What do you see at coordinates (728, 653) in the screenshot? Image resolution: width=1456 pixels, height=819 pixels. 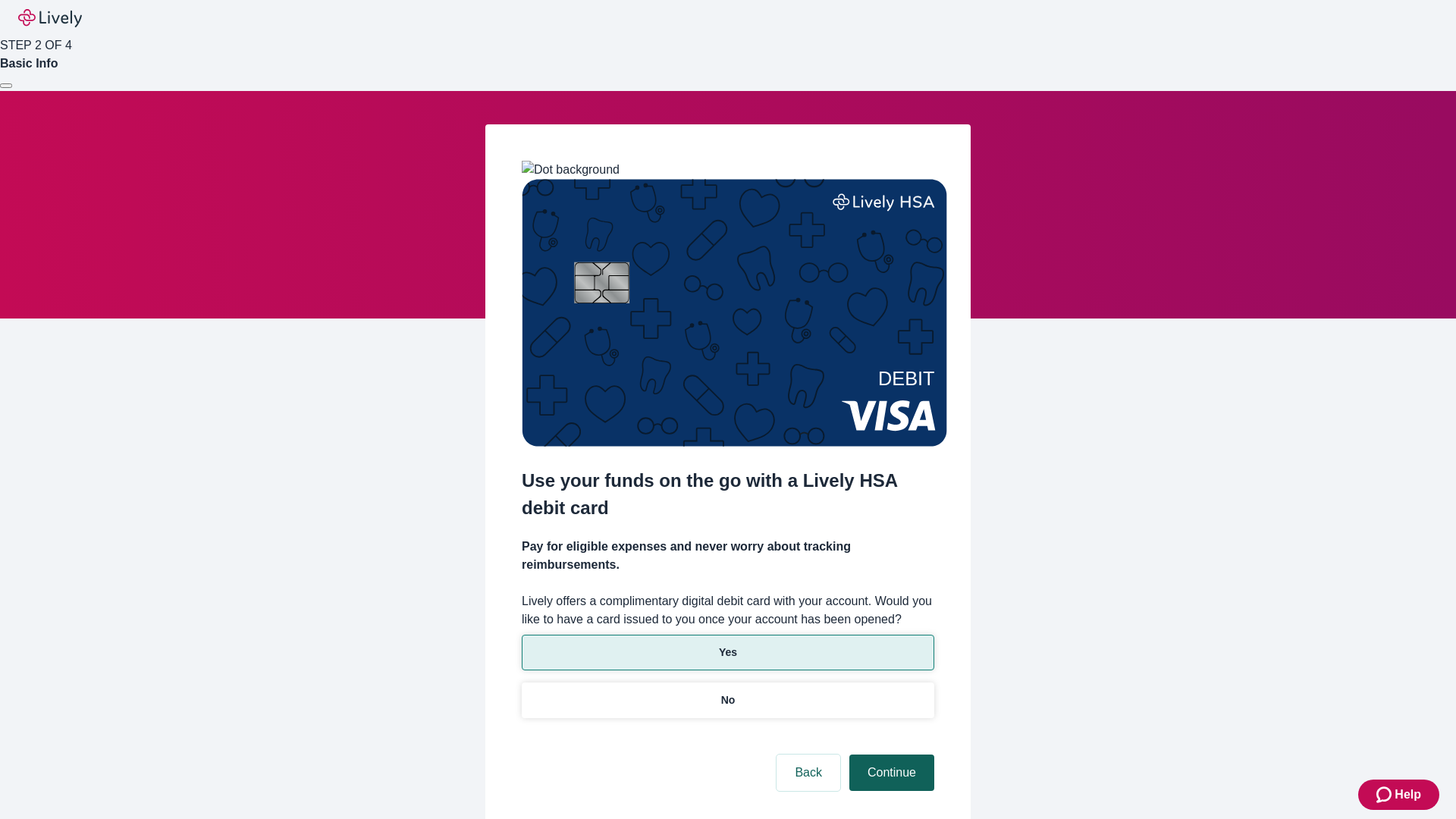 I see `p: Yes` at bounding box center [728, 653].